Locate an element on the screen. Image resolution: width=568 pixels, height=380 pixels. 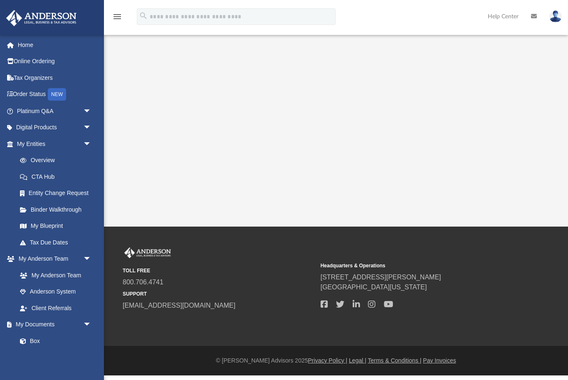
a: My Documentsarrow_drop_down is located at coordinates (53, 325).